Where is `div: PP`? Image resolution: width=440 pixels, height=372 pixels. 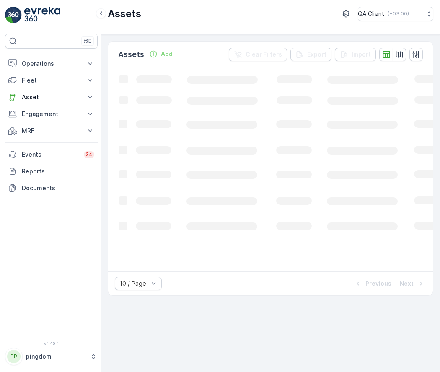 div: PP is located at coordinates (14, 356).